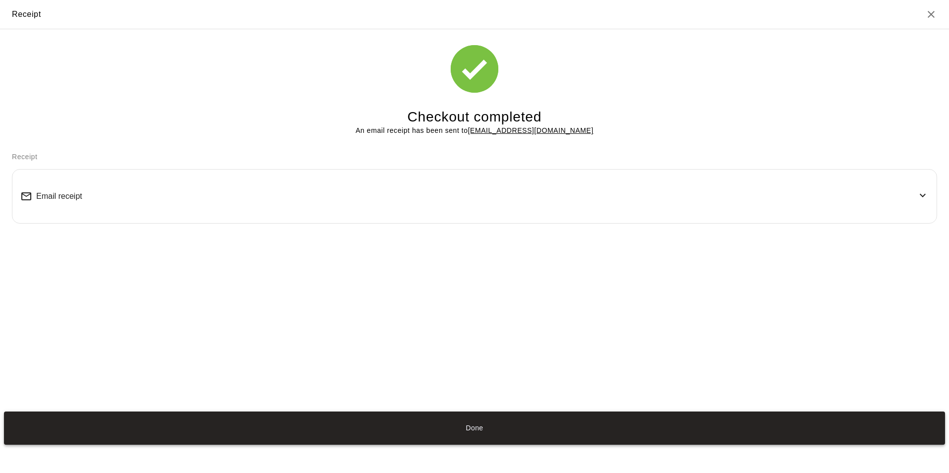  I want to click on button: Done, so click(474, 428).